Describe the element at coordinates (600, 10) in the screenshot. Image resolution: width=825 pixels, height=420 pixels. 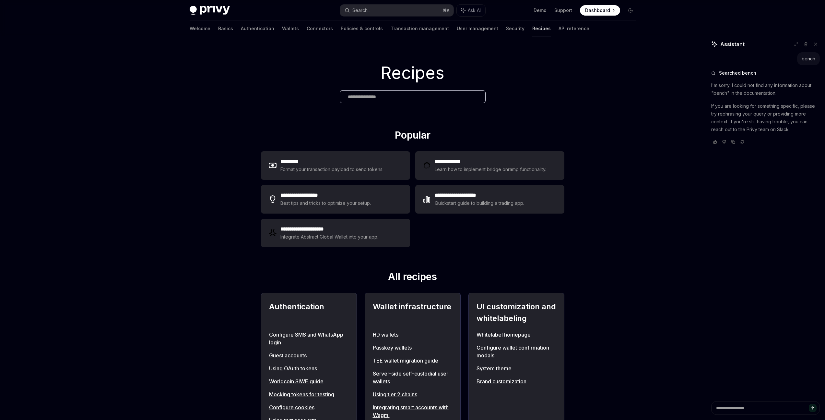
I see `a: Dashboard` at that location.